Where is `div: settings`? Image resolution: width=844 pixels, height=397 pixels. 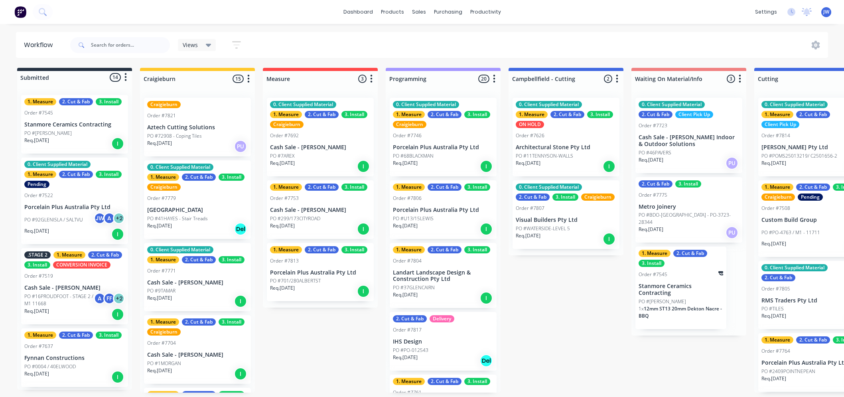 div: settings is located at coordinates (766, 12).